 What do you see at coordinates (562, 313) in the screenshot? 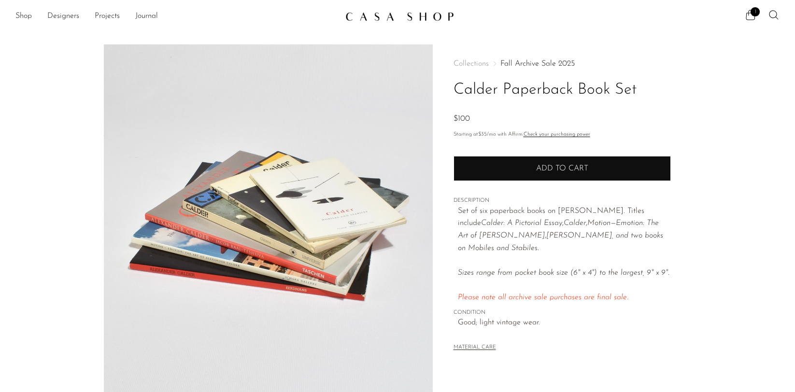
I see `span: CONDITION` at bounding box center [562, 313].